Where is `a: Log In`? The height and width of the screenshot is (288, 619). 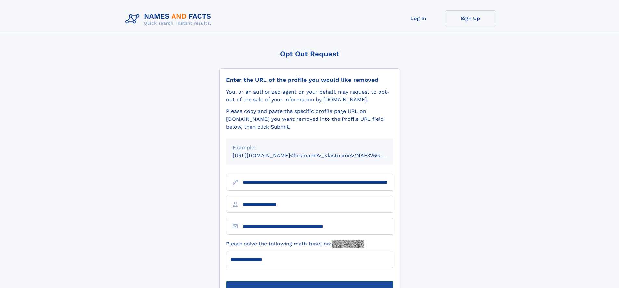
a: Log In is located at coordinates (418, 18).